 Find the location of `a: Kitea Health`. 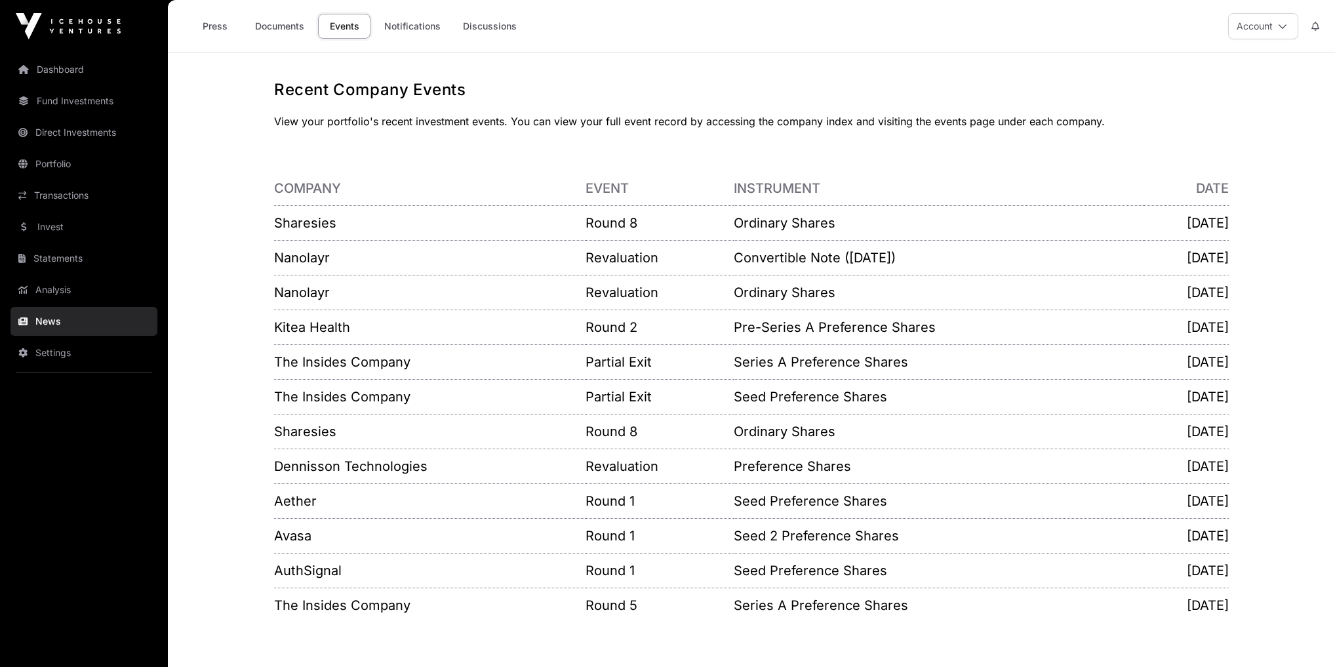

a: Kitea Health is located at coordinates (312, 327).